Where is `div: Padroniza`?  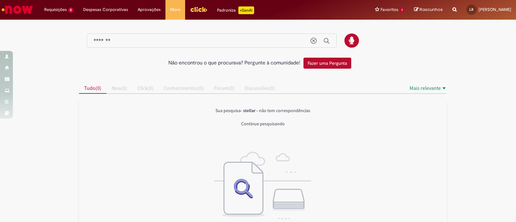
div: Padroniza is located at coordinates (235, 10).